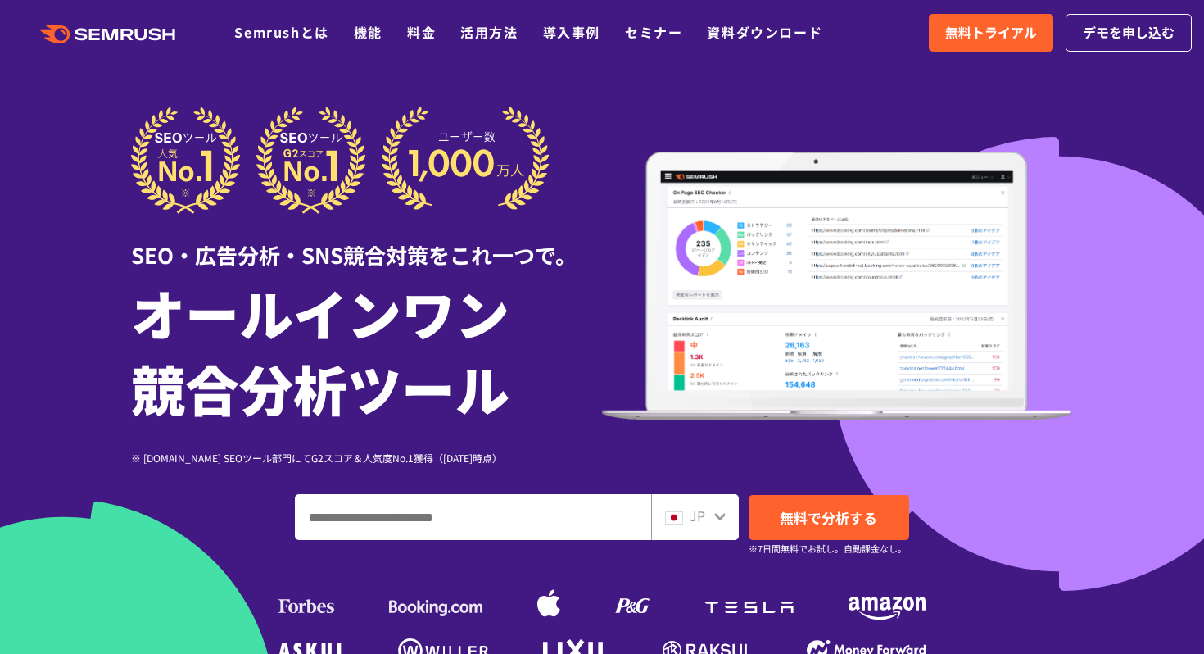  I want to click on a: Semrushとは, so click(281, 32).